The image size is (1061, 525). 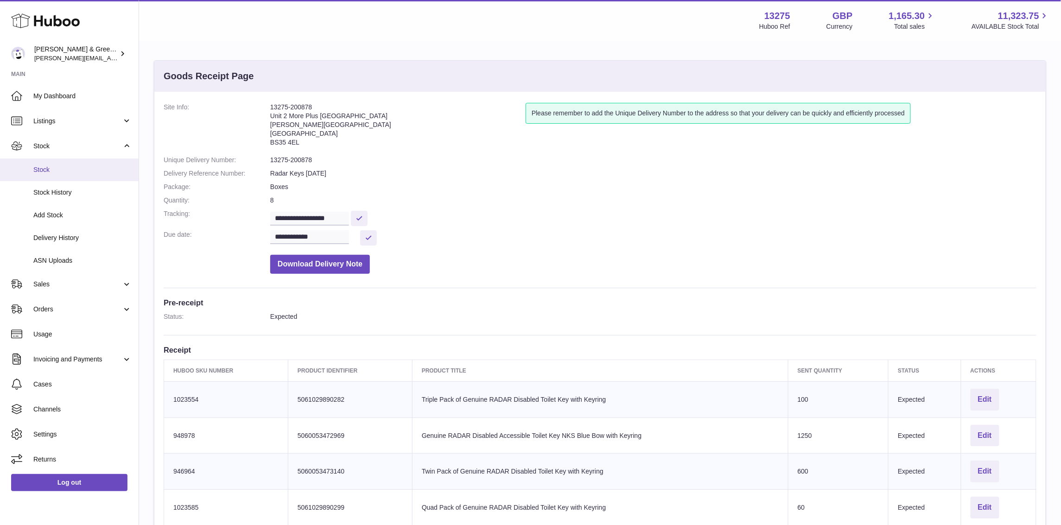 I want to click on th: Actions, so click(x=999, y=370).